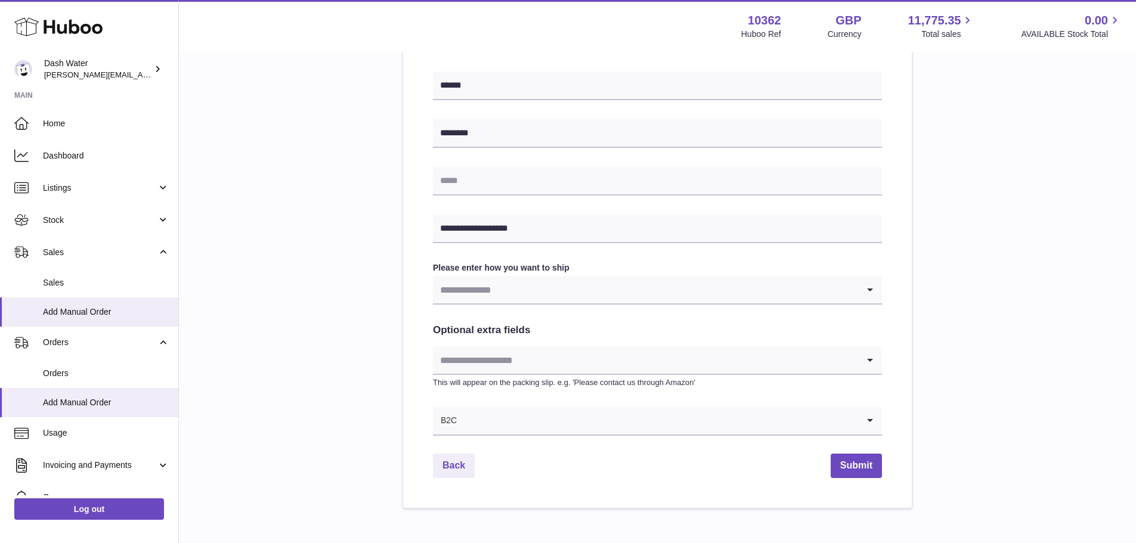 This screenshot has width=1136, height=543. I want to click on a: Back, so click(454, 466).